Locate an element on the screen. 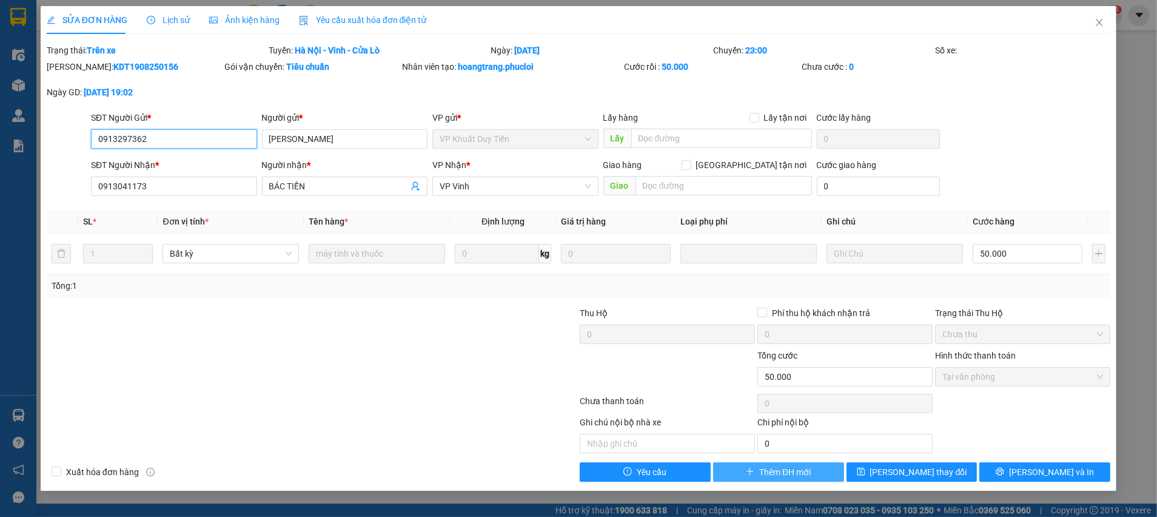  span: Ảnh kiện hàng is located at coordinates (244, 20).